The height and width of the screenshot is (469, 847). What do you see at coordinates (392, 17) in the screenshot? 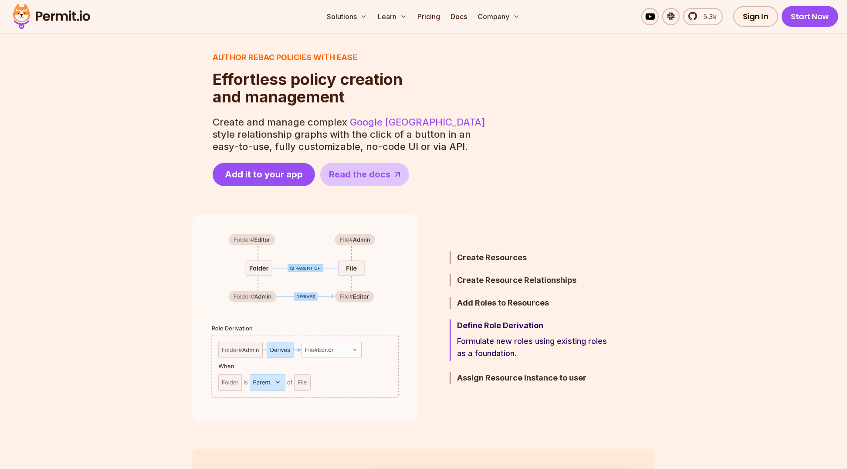
I see `button: Learn` at bounding box center [392, 17].